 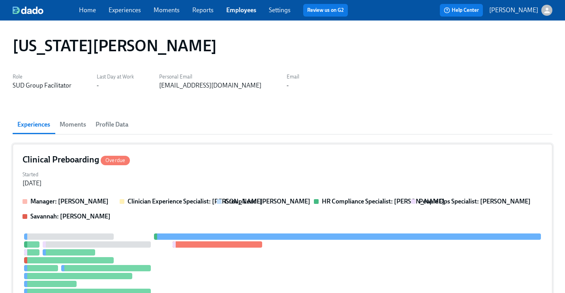 What do you see at coordinates (115, 160) in the screenshot?
I see `span: Overdue` at bounding box center [115, 160].